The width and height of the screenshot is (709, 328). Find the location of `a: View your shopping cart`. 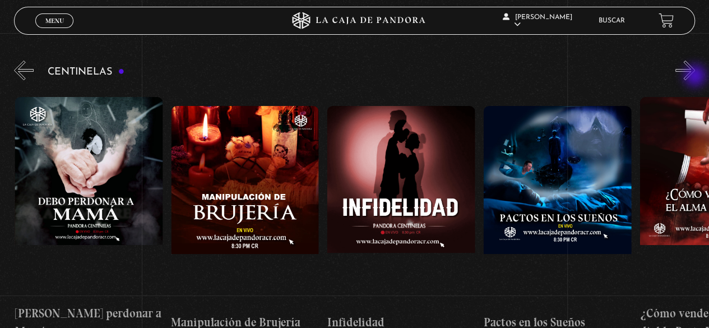

a: View your shopping cart is located at coordinates (666, 20).